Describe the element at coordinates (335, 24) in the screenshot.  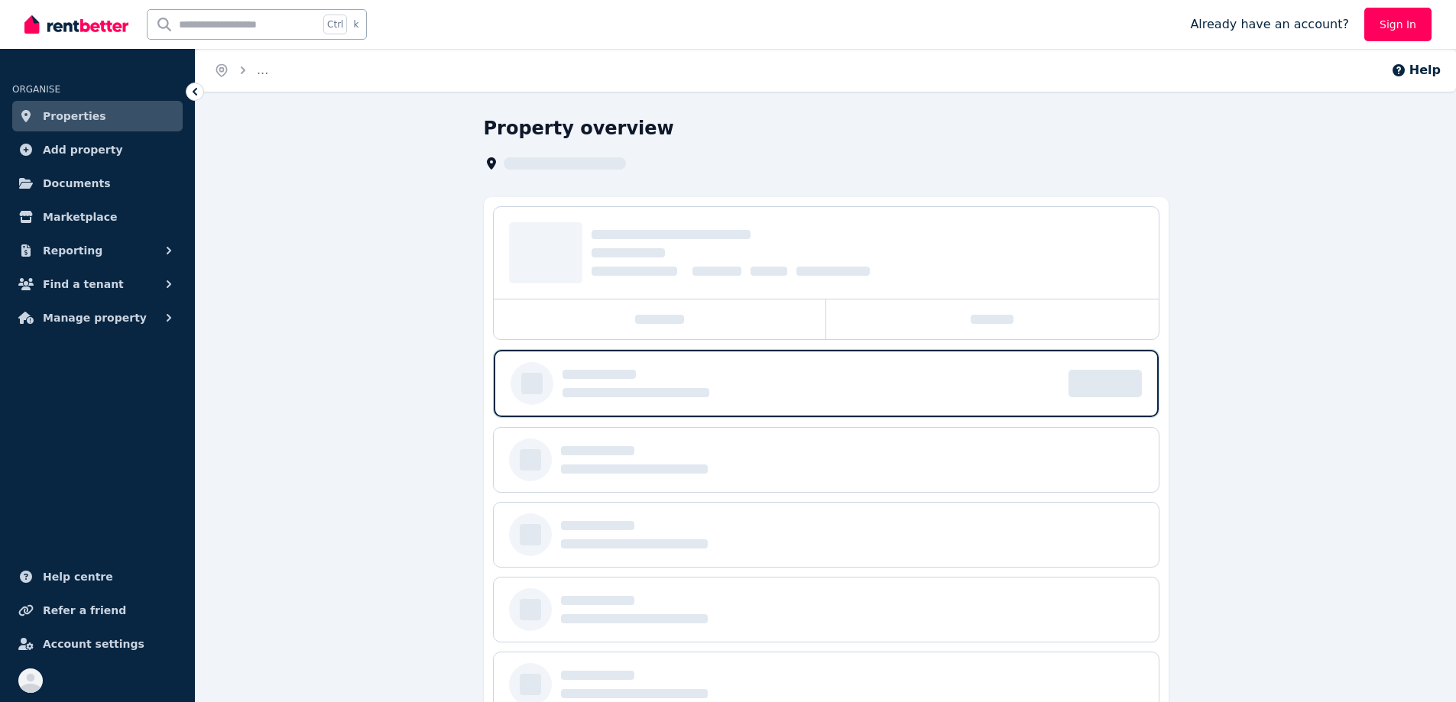
I see `span: Ctrl` at that location.